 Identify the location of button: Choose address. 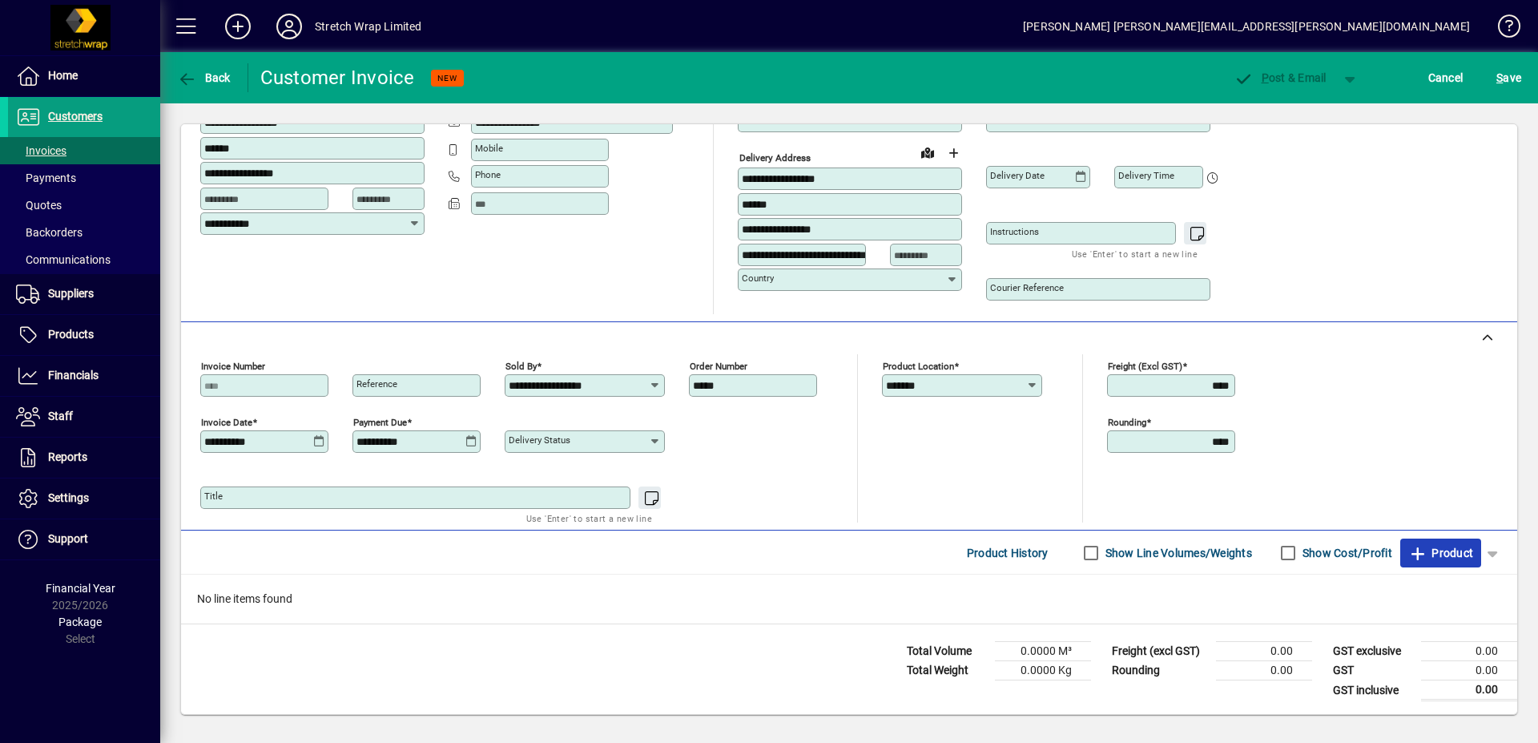
(953, 153).